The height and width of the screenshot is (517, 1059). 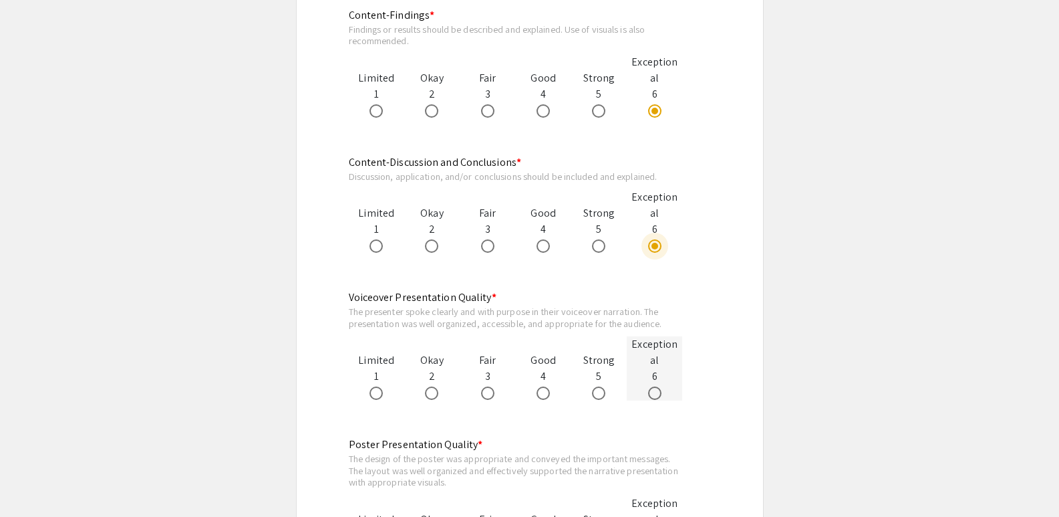 I want to click on mat-label: Voiceover Presentation Quality, so click(x=422, y=297).